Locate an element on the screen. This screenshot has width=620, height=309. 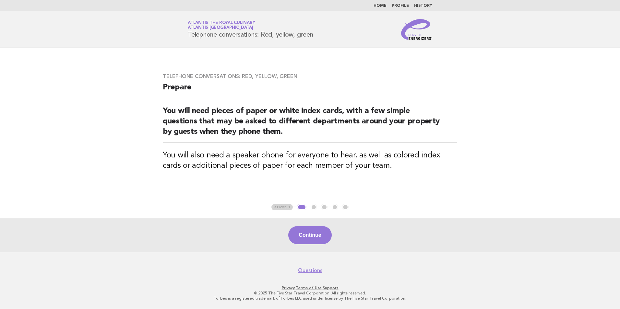
h2: You will need pieces of paper or white index cards, with a few simple questions that may be asked... is located at coordinates (310, 124).